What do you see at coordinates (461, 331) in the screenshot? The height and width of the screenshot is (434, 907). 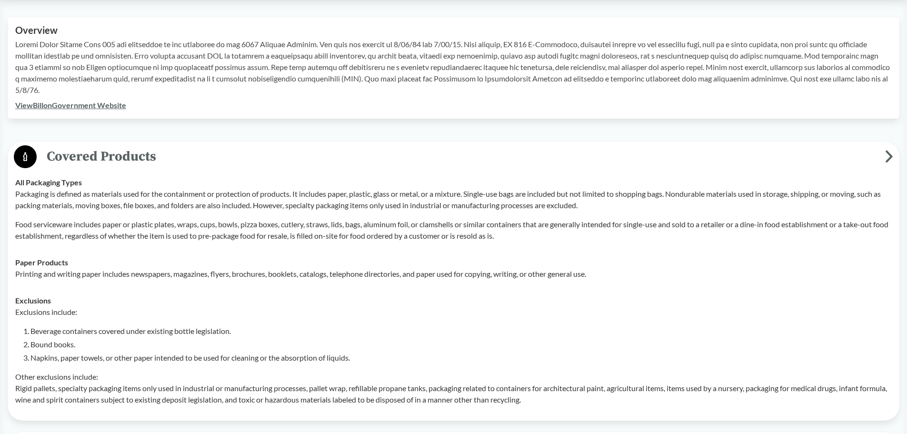 I see `li: Beverage containers covered under existing bottle legislation.` at bounding box center [461, 331].